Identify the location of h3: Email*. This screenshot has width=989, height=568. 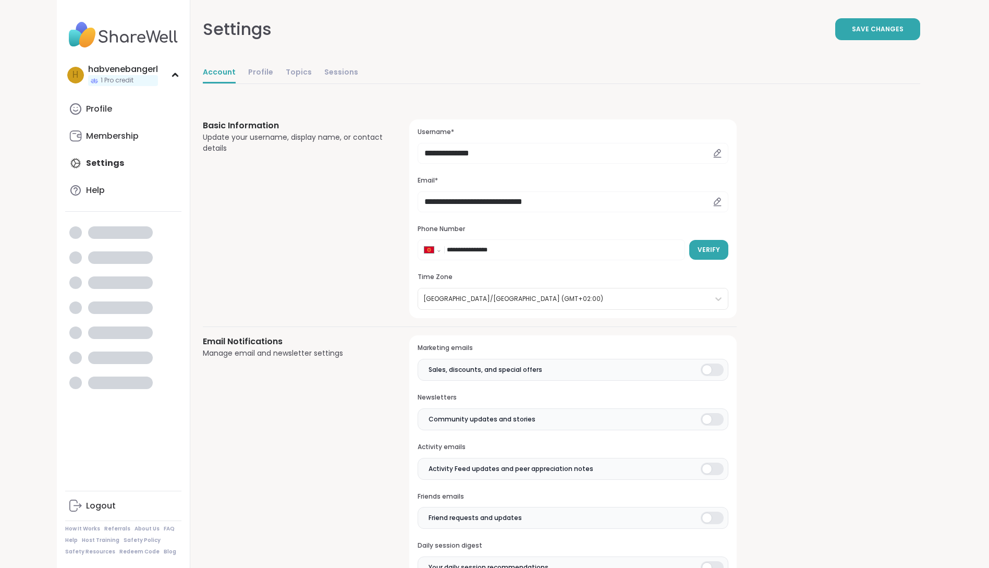
(573, 180).